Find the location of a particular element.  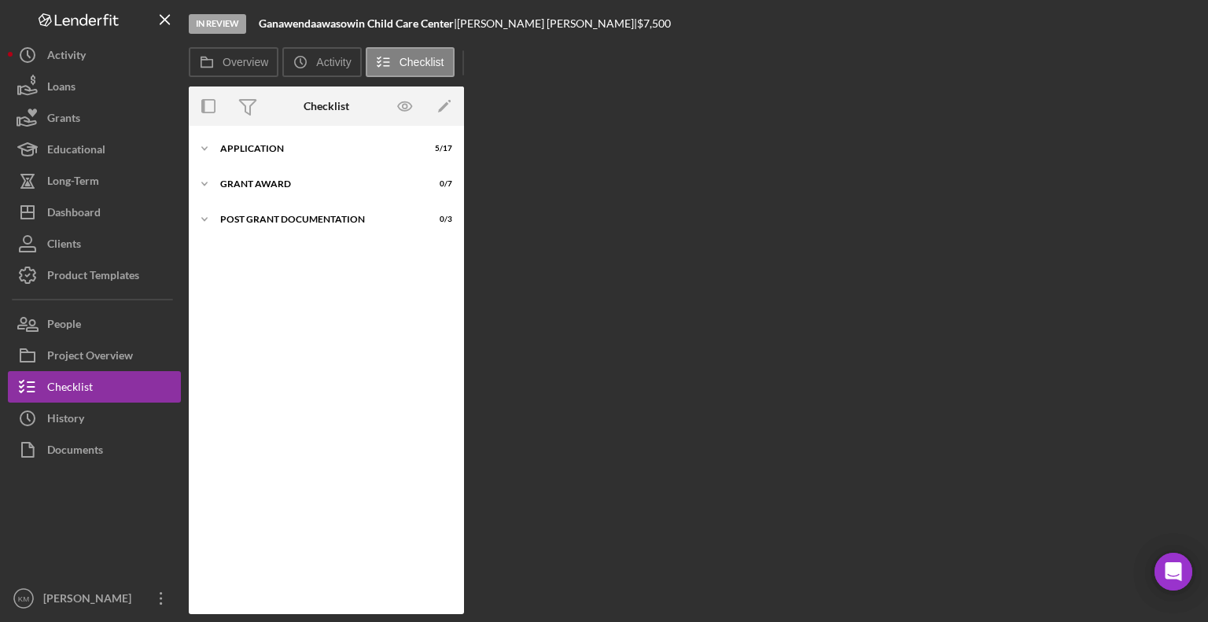

a: Dashboard is located at coordinates (94, 212).